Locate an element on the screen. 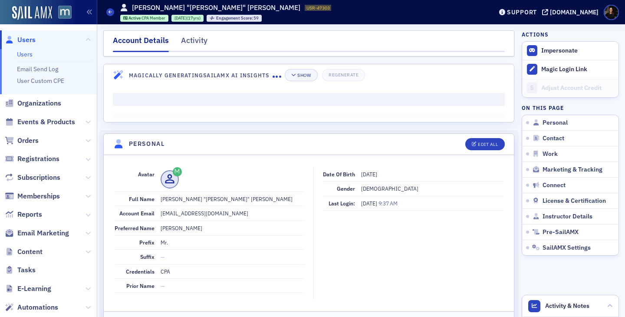  div: Support is located at coordinates (522, 12).